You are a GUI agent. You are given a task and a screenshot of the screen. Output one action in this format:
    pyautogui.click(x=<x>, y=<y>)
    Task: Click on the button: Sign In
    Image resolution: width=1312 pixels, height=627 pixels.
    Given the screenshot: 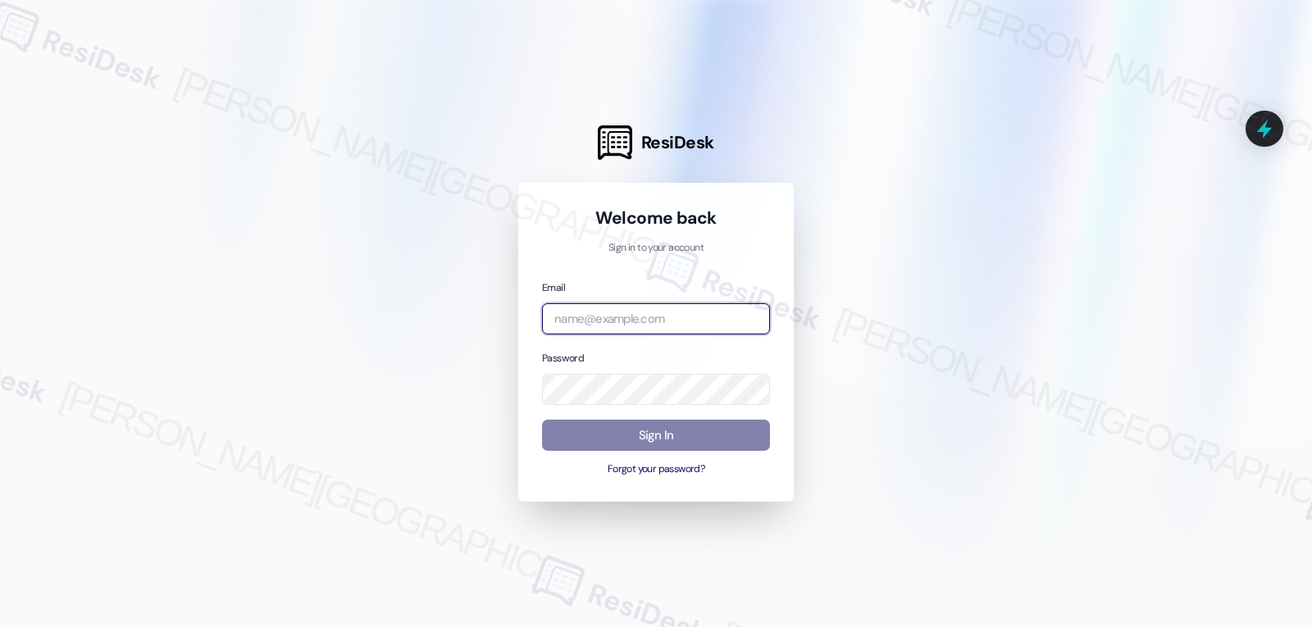 What is the action you would take?
    pyautogui.click(x=656, y=435)
    